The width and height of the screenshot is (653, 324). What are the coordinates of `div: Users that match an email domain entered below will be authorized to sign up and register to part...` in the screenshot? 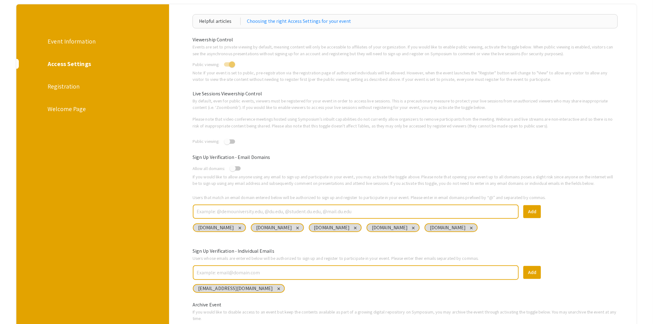 It's located at (405, 197).